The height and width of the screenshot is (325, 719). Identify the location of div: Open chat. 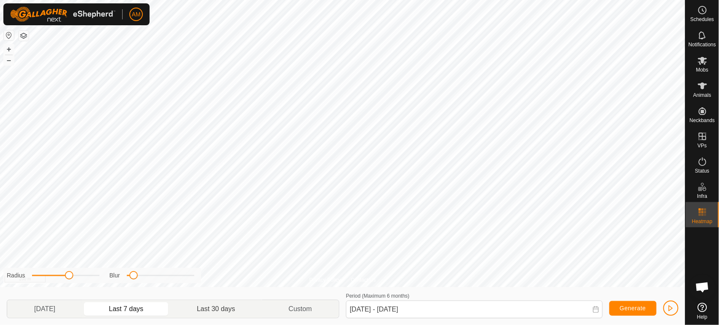
(703, 287).